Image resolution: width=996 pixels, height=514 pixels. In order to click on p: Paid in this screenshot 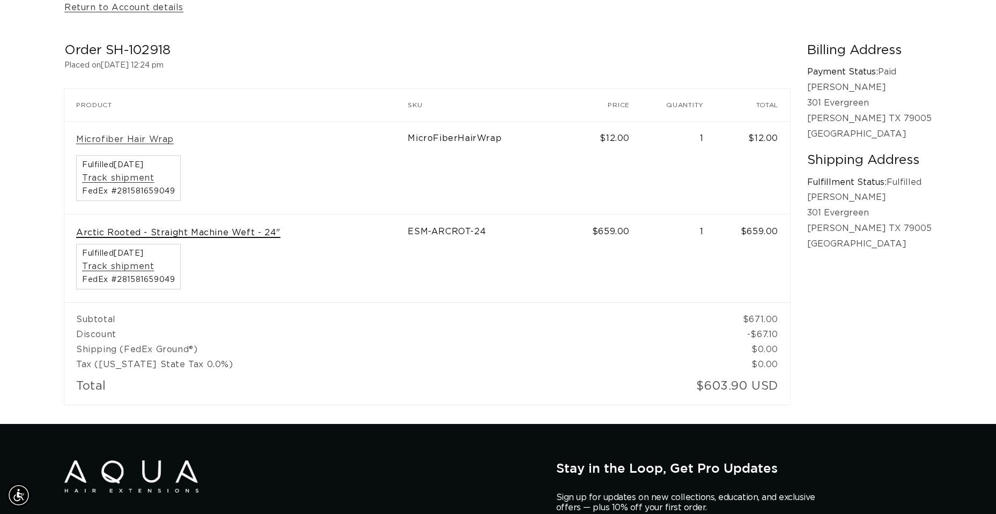, I will do `click(870, 72)`.